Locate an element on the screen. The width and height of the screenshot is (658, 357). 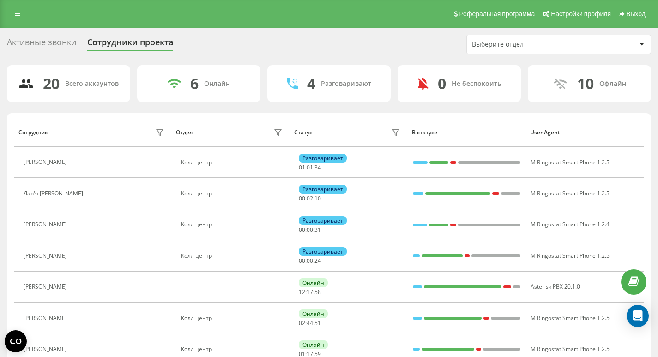
div: 20 is located at coordinates (51, 84).